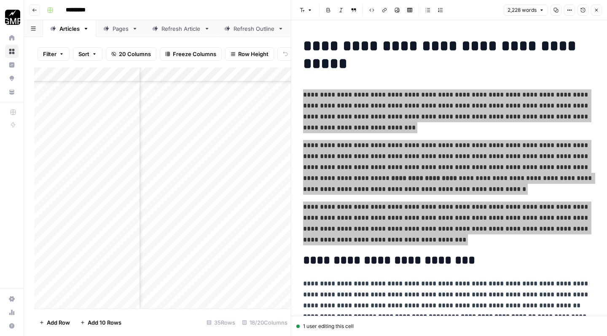 The image size is (607, 336). Describe the element at coordinates (12, 312) in the screenshot. I see `a: Usage` at that location.